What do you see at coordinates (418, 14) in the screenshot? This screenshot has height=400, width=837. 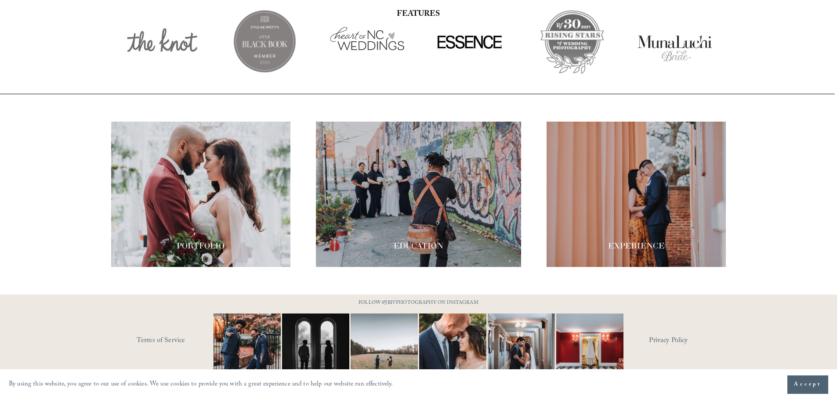 I see `strong: FEATURES` at bounding box center [418, 14].